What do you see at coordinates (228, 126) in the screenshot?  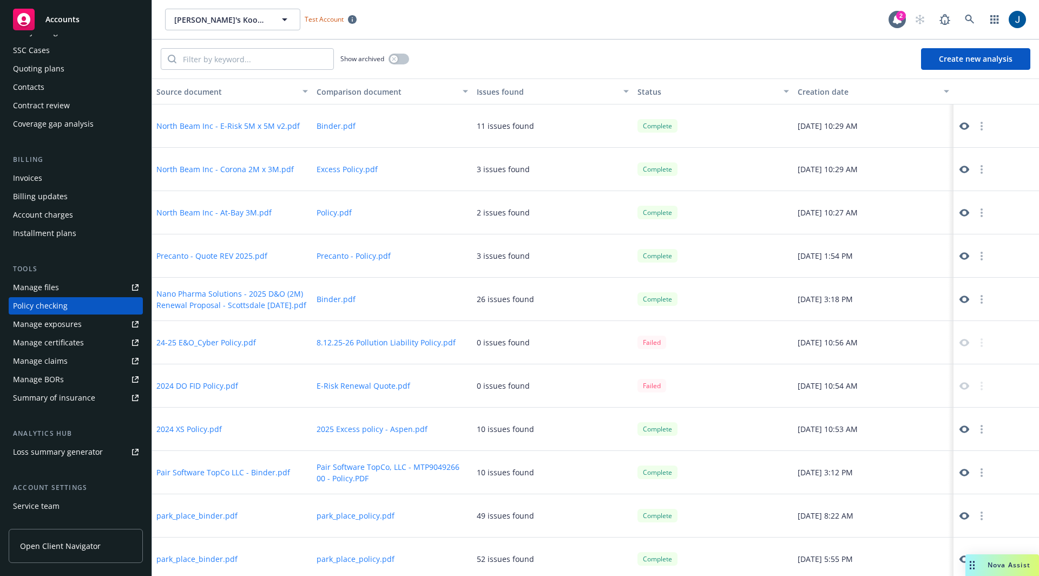 I see `button: North Beam Inc - E-Risk 5M x 5M v2.pdf` at bounding box center [228, 126].